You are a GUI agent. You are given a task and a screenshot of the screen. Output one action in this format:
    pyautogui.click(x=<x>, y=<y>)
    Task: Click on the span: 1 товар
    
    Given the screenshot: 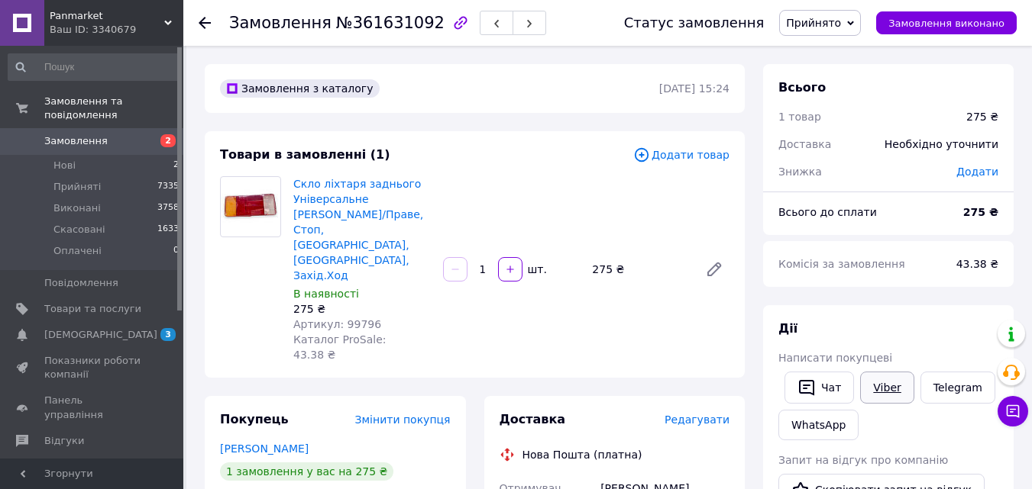 What is the action you would take?
    pyautogui.click(x=799, y=117)
    